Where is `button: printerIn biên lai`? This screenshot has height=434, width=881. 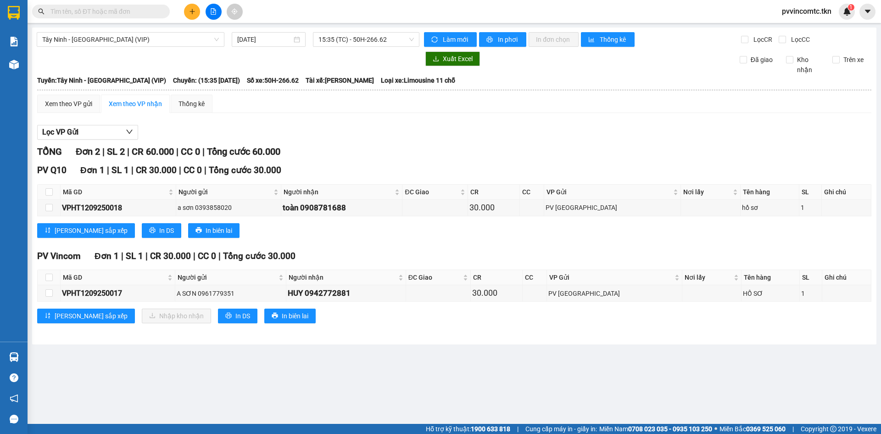 button: printerIn biên lai is located at coordinates (214, 230).